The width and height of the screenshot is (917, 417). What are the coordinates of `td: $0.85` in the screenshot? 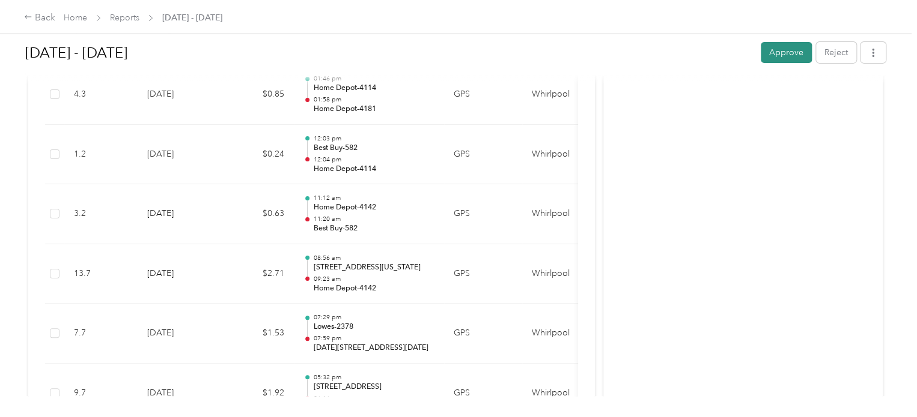 It's located at (258, 95).